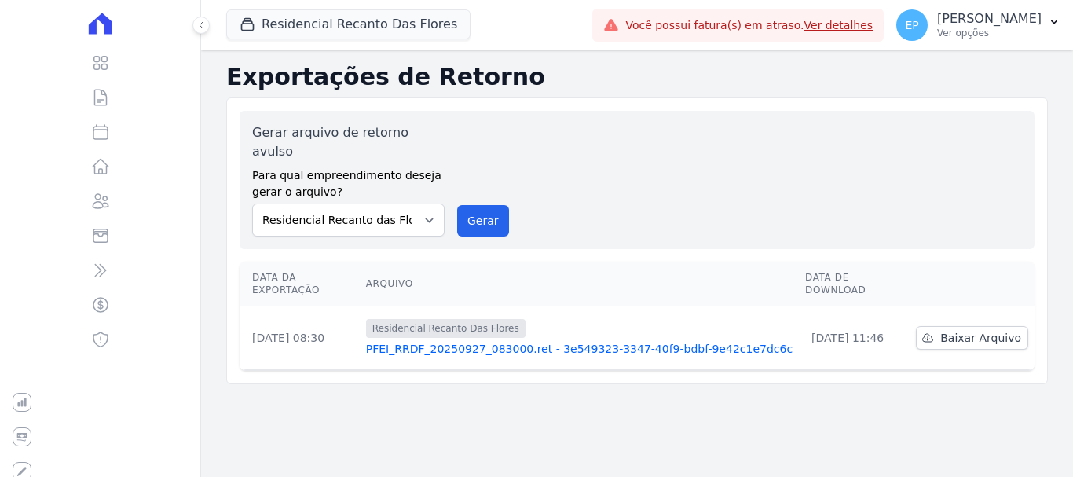  What do you see at coordinates (989, 33) in the screenshot?
I see `p: Ver opções` at bounding box center [989, 33].